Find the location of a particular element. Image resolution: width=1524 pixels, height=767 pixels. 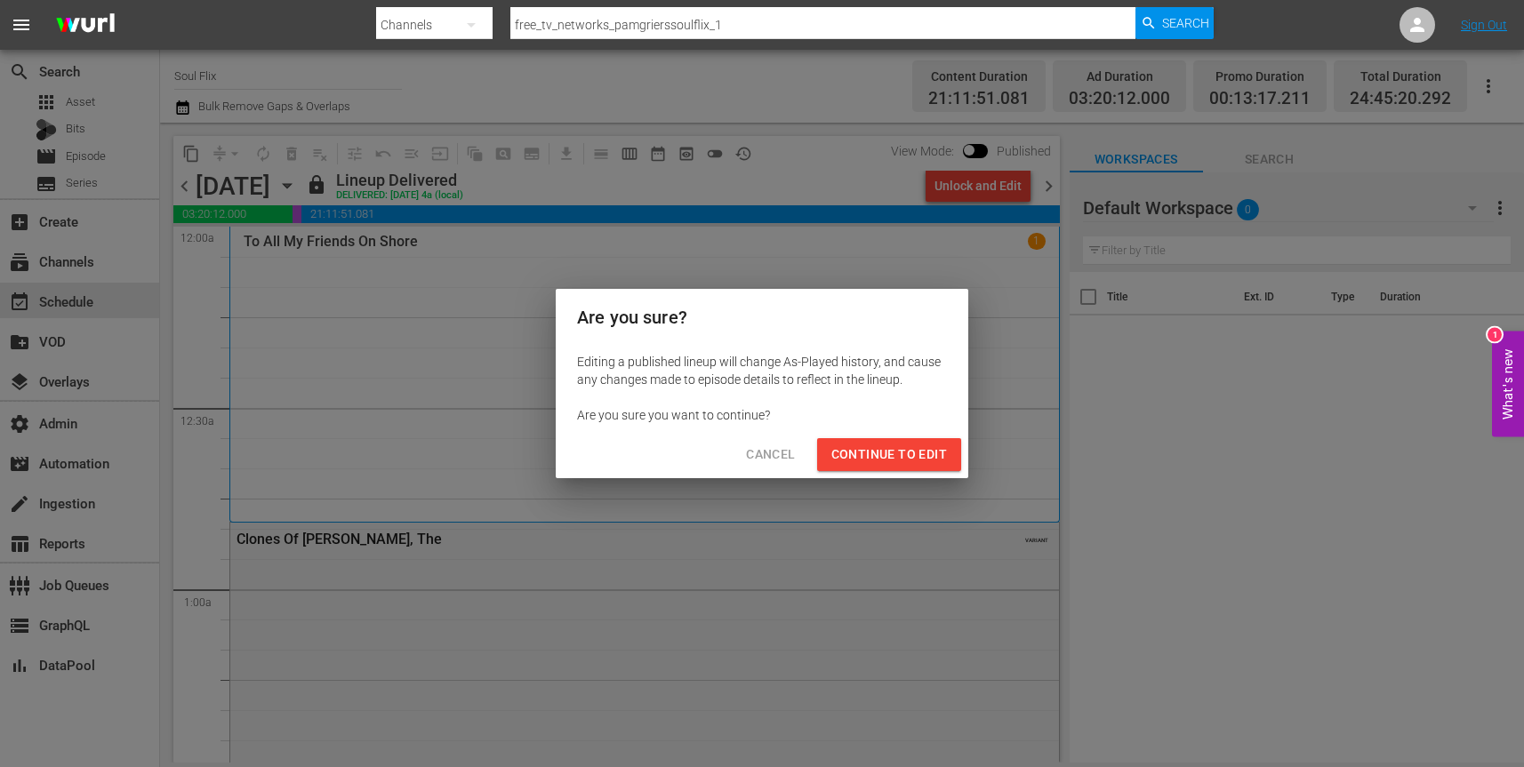

button: Continue to Edit is located at coordinates (889, 454).